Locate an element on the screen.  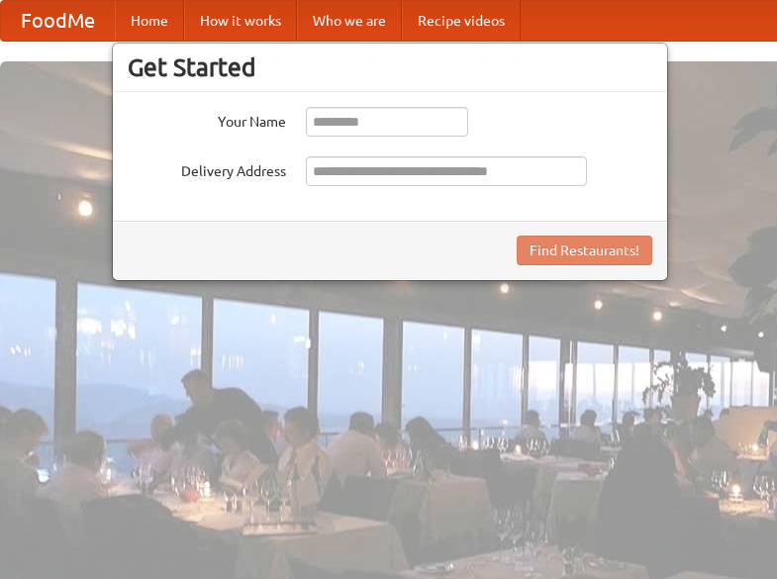
label: Your Name is located at coordinates (207, 119).